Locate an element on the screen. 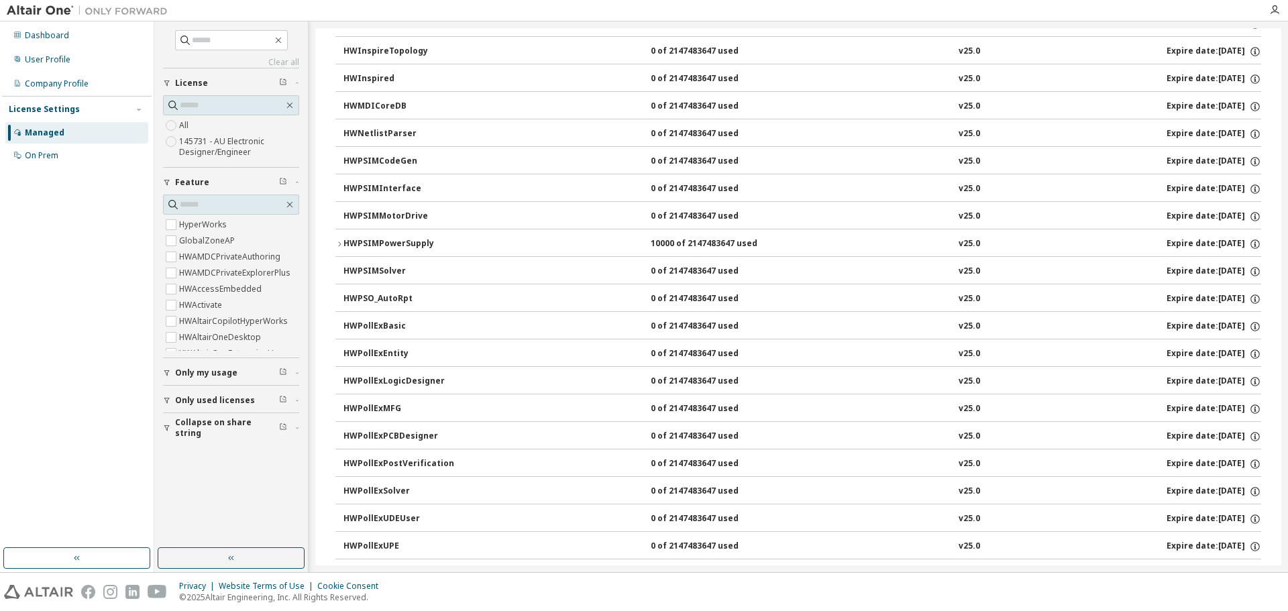  span: Only my usage is located at coordinates (206, 373).